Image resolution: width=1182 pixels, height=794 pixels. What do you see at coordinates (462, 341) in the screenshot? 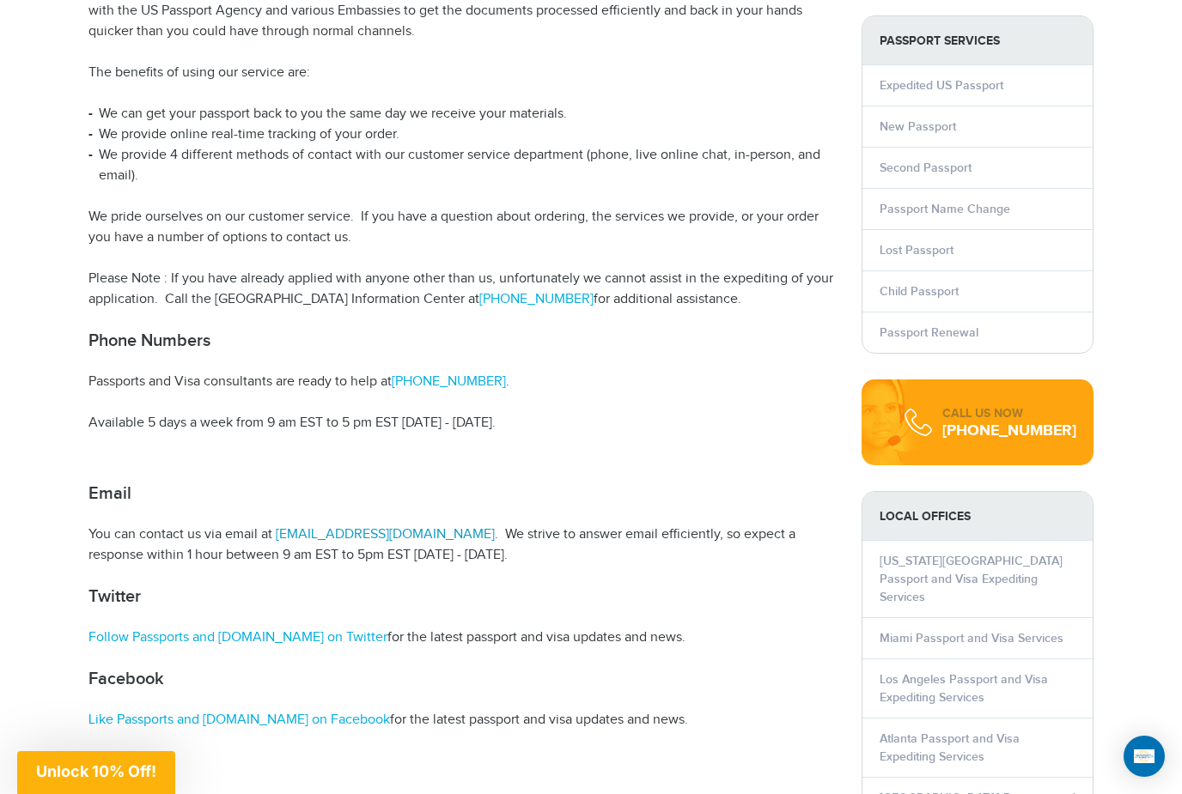
I see `h2: Phone Numbers` at bounding box center [462, 341].